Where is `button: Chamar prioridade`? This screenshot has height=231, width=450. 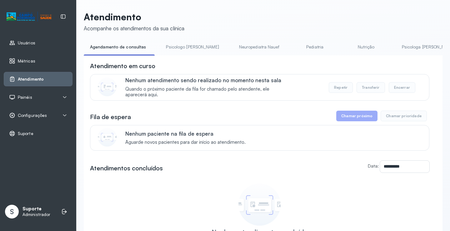 button: Chamar prioridade is located at coordinates (404, 116).